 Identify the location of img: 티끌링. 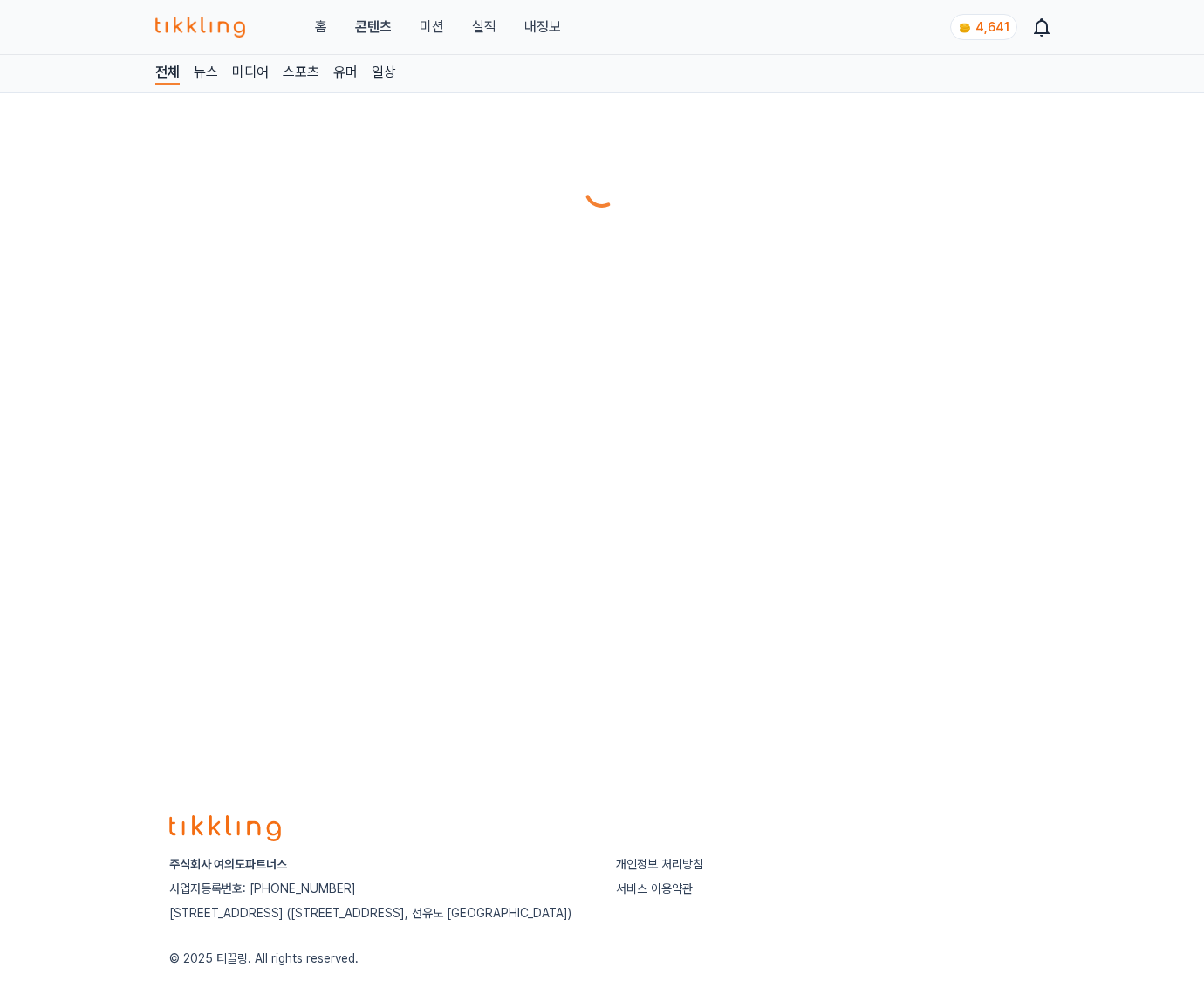
(200, 27).